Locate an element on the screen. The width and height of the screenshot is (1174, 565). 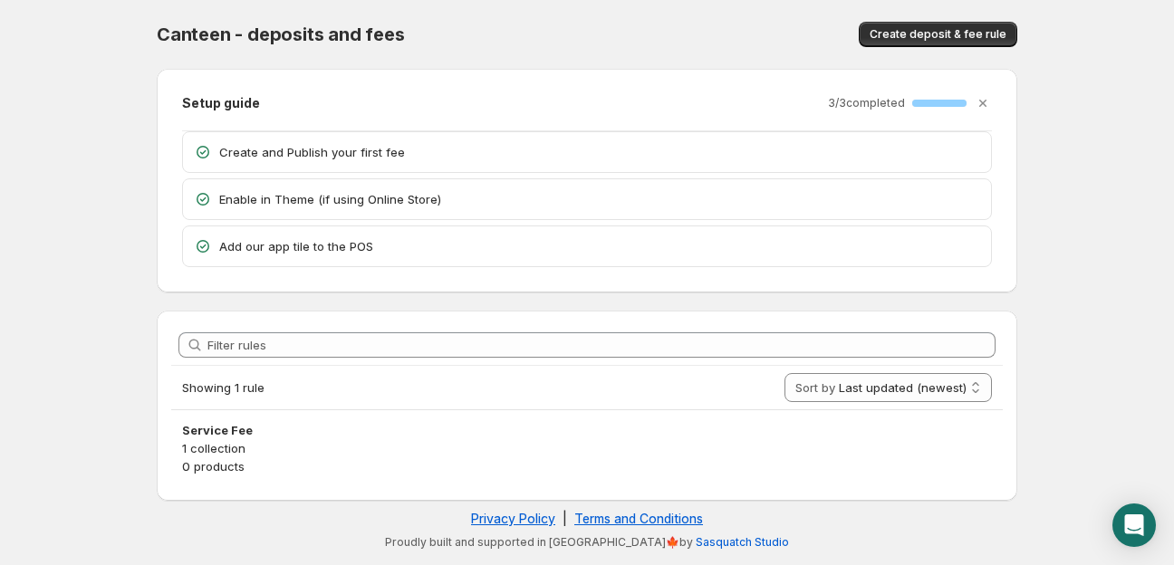
button: Dismiss setup guide is located at coordinates (983, 103).